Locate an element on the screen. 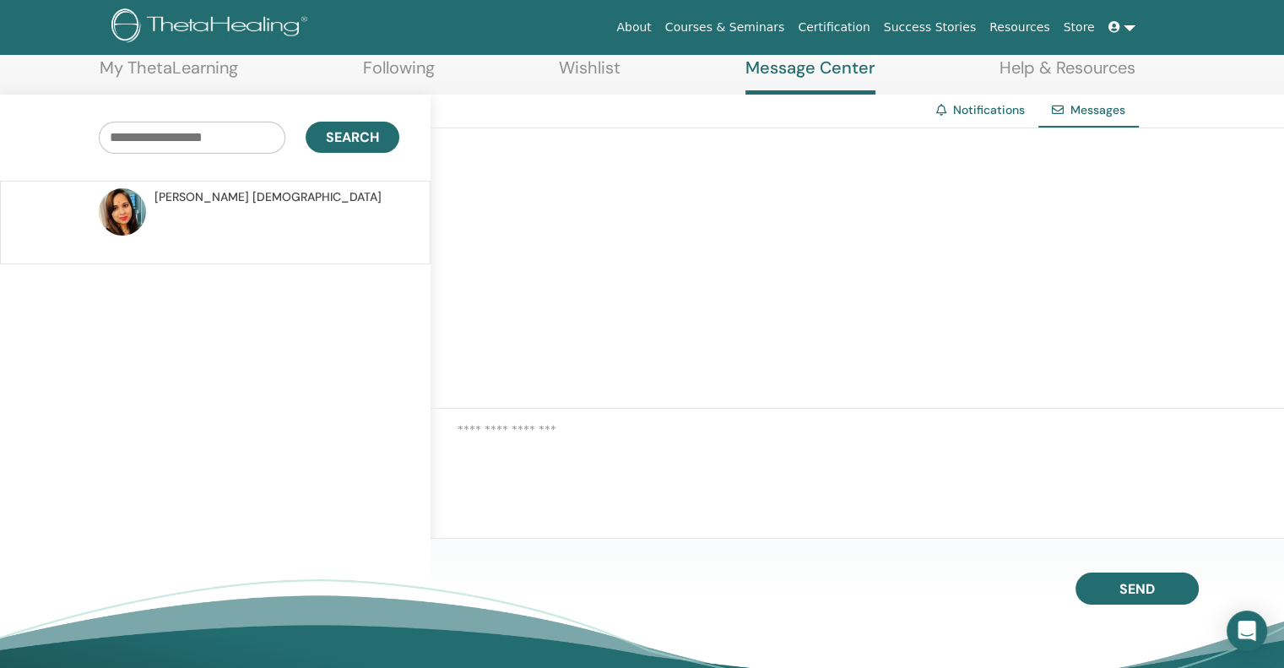 The height and width of the screenshot is (668, 1284). a: Help & Resources is located at coordinates (1067, 73).